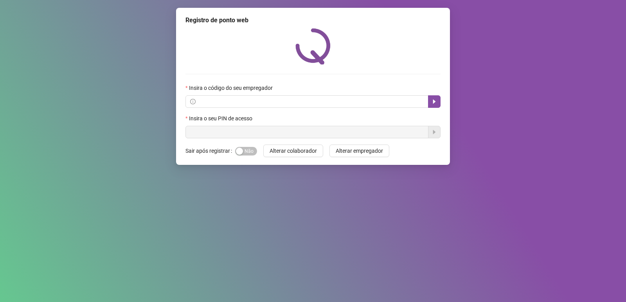  I want to click on label: Insira o seu PIN de acesso, so click(221, 119).